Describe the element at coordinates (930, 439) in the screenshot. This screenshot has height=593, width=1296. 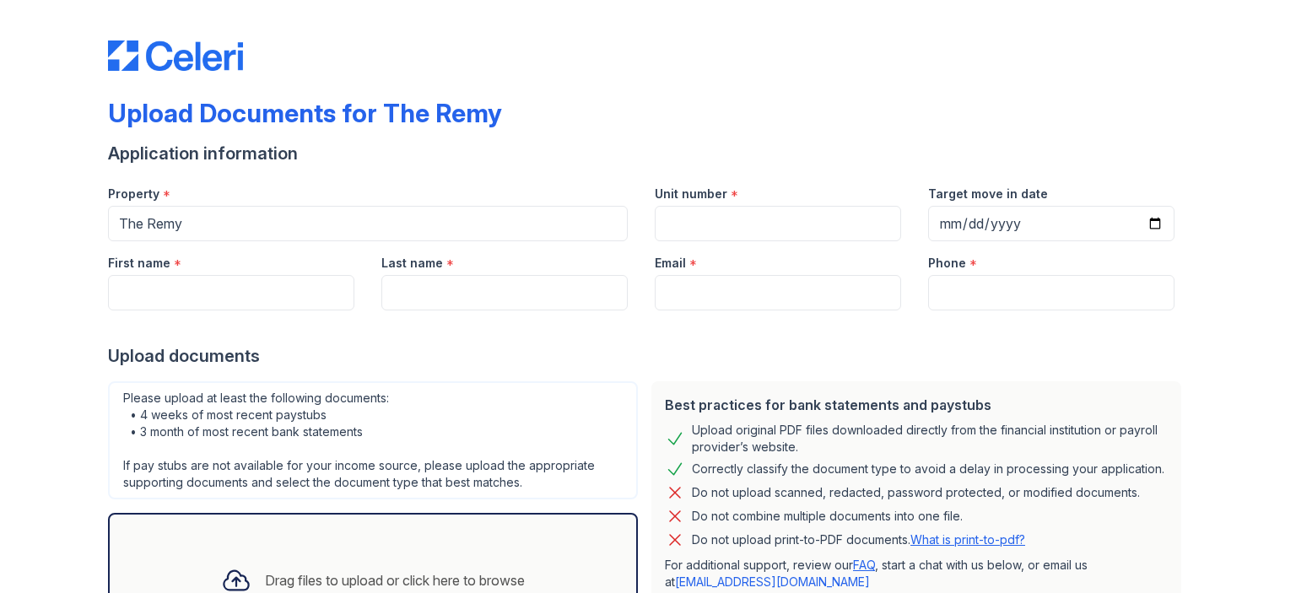
I see `div: Upload original PDF files downloaded directly from the financial institution or payroll provider’...` at that location.